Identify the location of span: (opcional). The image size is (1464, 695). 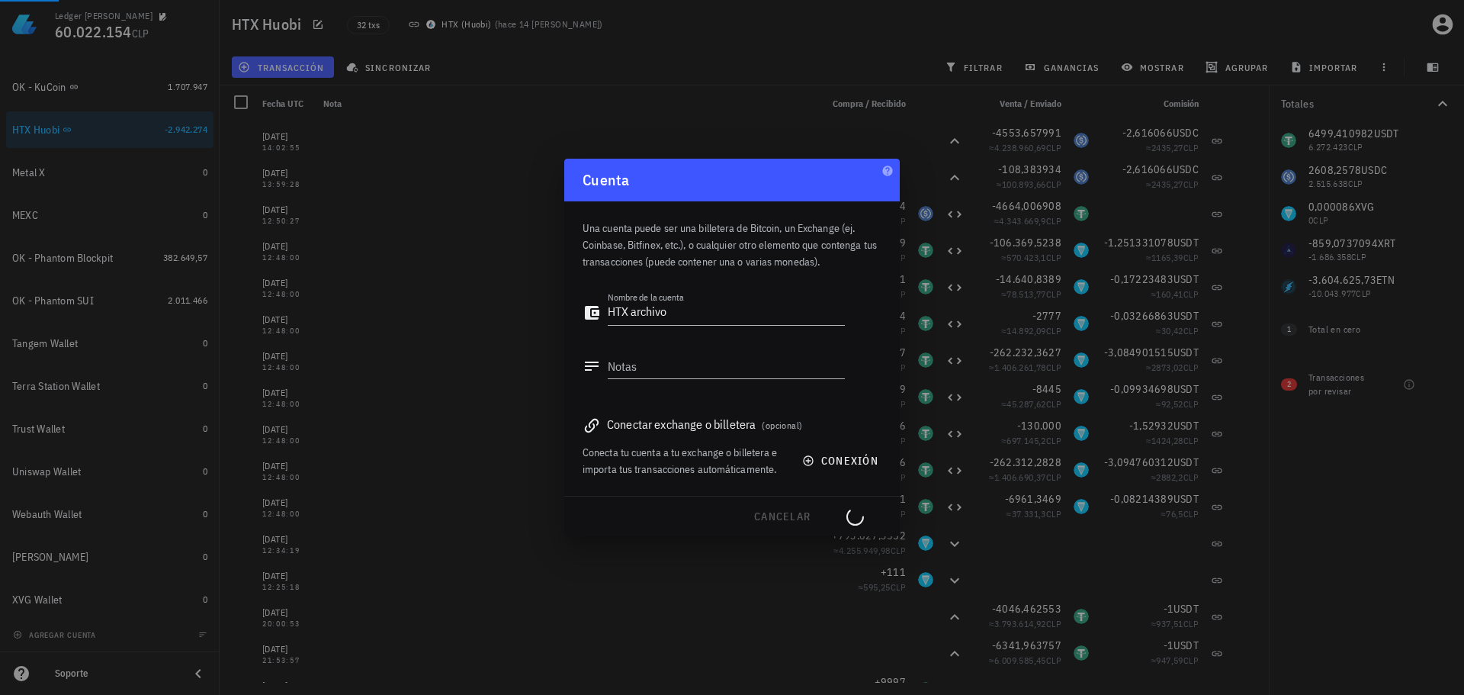
(781, 425).